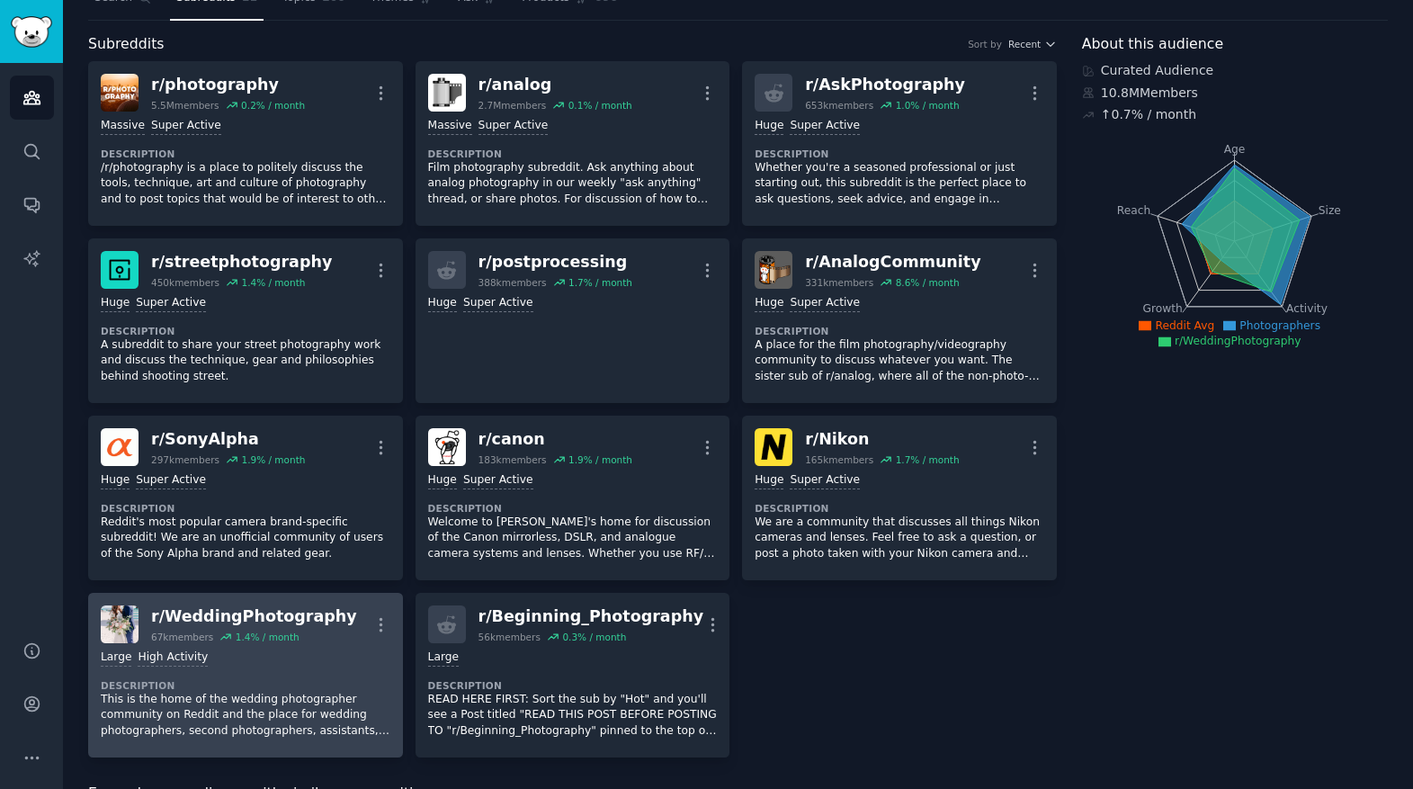 The width and height of the screenshot is (1413, 789). What do you see at coordinates (246, 320) in the screenshot?
I see `a: streetphotographyr/streetphotography450kmembers1.4% / monthHugeSuper ActiveDescriptionA subreddit...` at bounding box center [246, 320].